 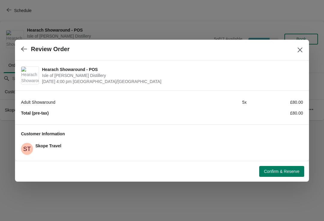 What do you see at coordinates (219, 102) in the screenshot?
I see `div: 5 x` at bounding box center [219, 102].